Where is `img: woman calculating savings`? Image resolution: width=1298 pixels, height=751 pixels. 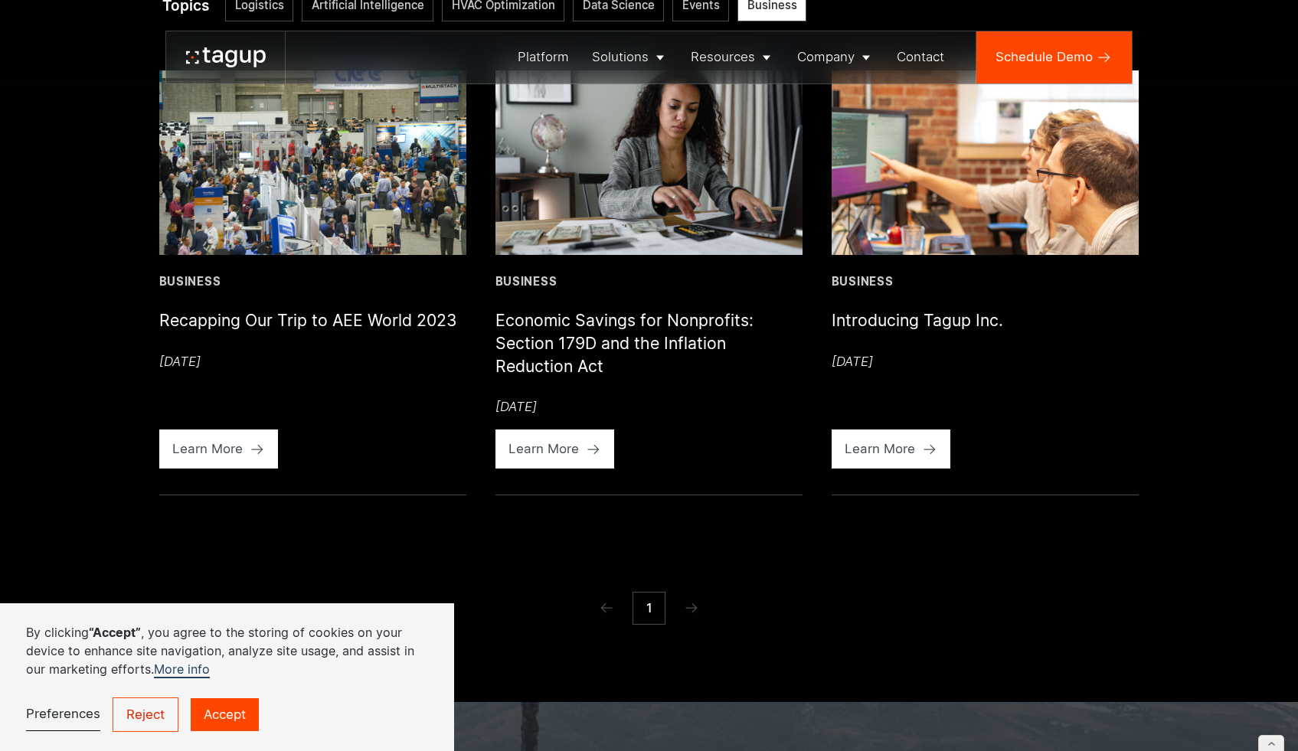 img: woman calculating savings is located at coordinates (649, 162).